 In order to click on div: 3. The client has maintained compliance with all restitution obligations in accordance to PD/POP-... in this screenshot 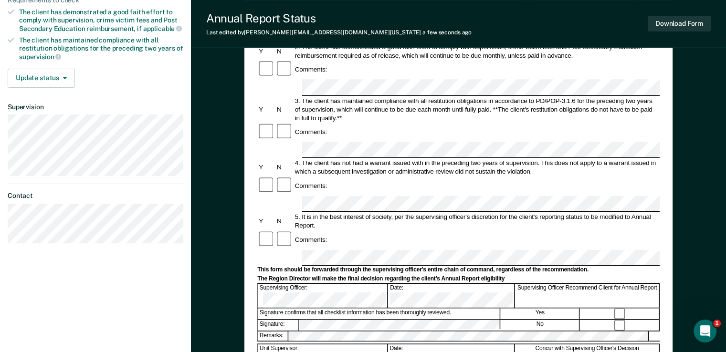, I will do `click(476, 109)`.